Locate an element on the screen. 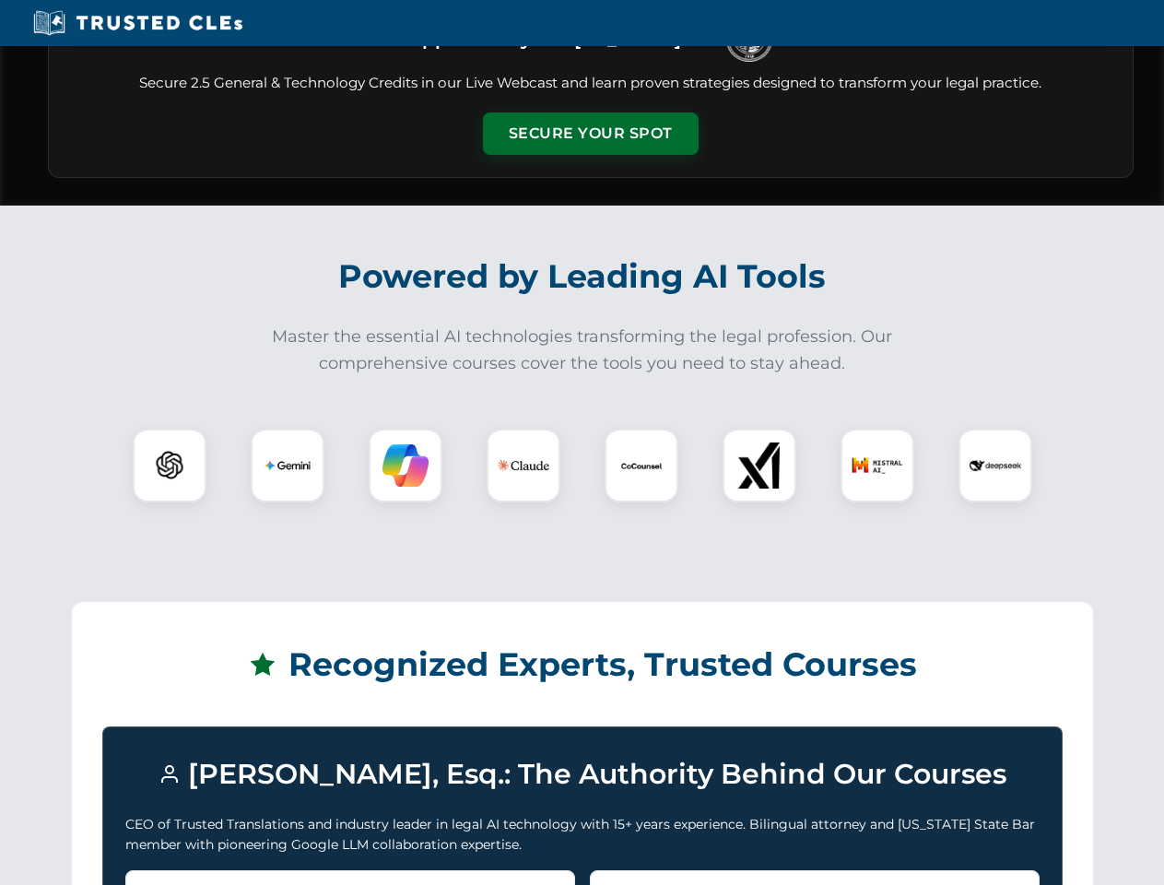 This screenshot has height=885, width=1164. img: Gemini Logo is located at coordinates (288, 465).